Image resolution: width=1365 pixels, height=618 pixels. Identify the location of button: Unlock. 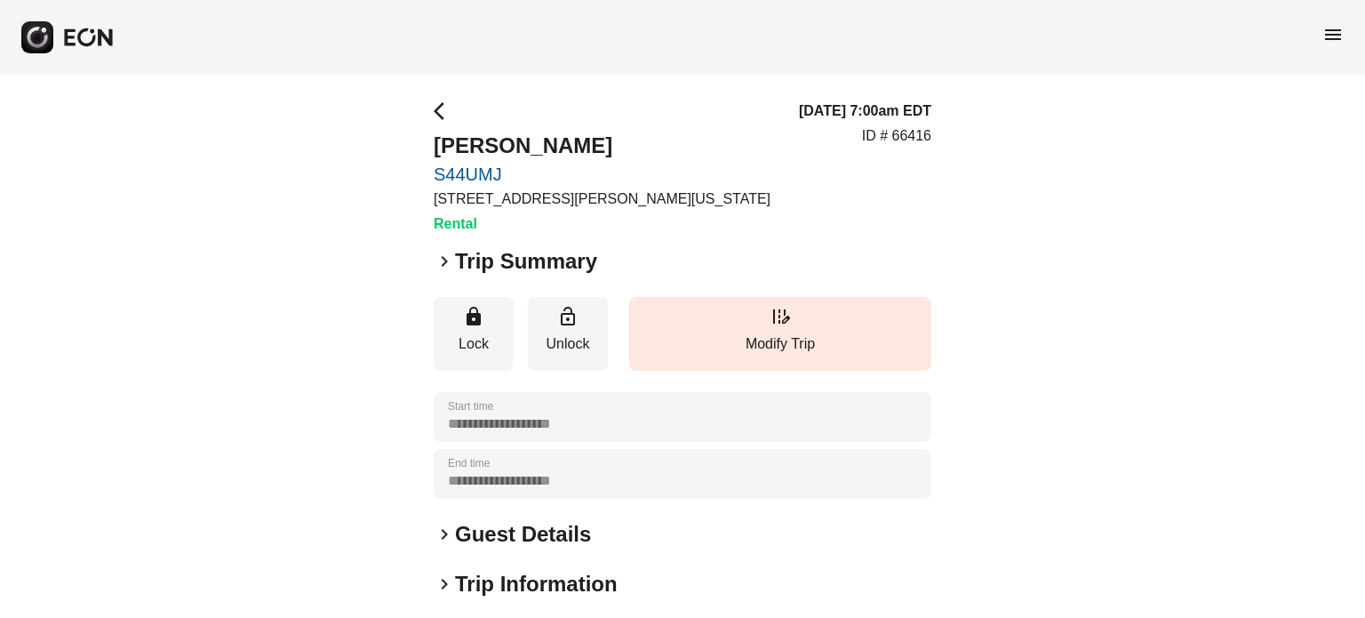
(568, 333).